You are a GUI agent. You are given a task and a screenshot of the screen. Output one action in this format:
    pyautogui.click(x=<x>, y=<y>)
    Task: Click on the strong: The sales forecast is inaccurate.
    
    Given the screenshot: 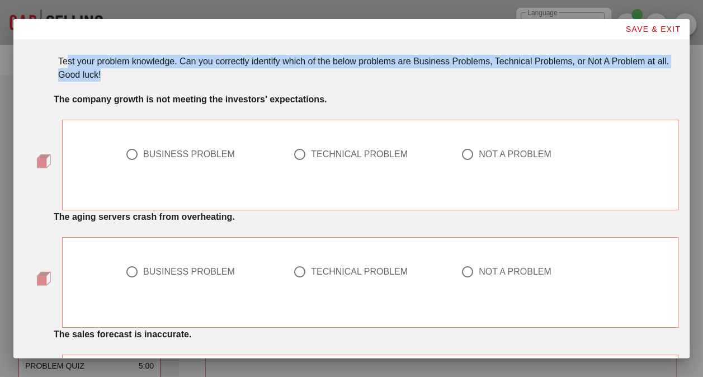 What is the action you would take?
    pyautogui.click(x=123, y=334)
    